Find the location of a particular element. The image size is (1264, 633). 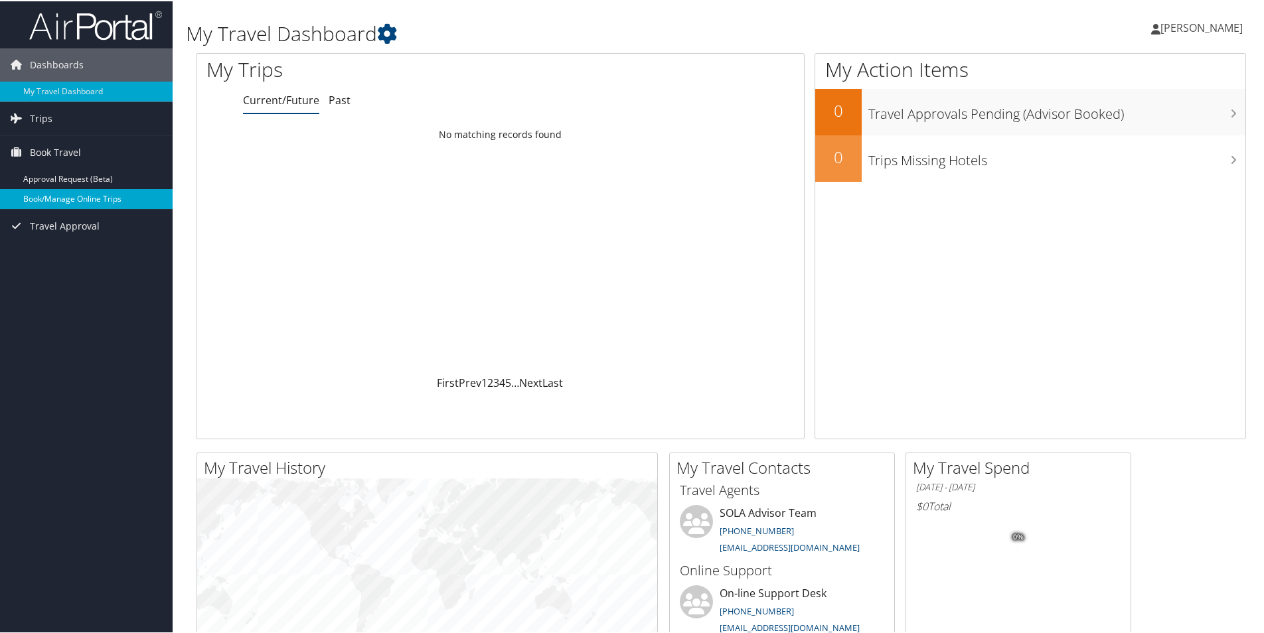

a: First is located at coordinates (447, 382).